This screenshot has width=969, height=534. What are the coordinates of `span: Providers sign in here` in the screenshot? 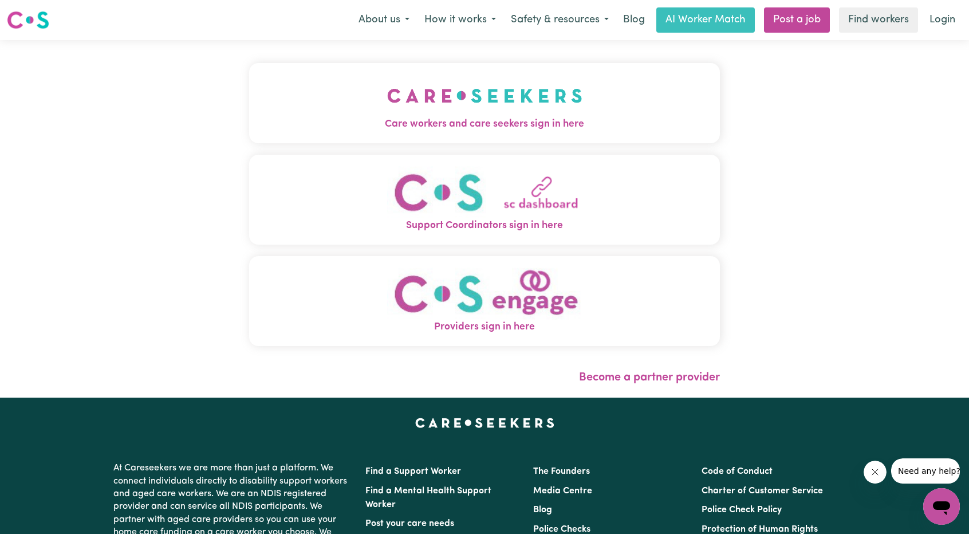 It's located at (485, 327).